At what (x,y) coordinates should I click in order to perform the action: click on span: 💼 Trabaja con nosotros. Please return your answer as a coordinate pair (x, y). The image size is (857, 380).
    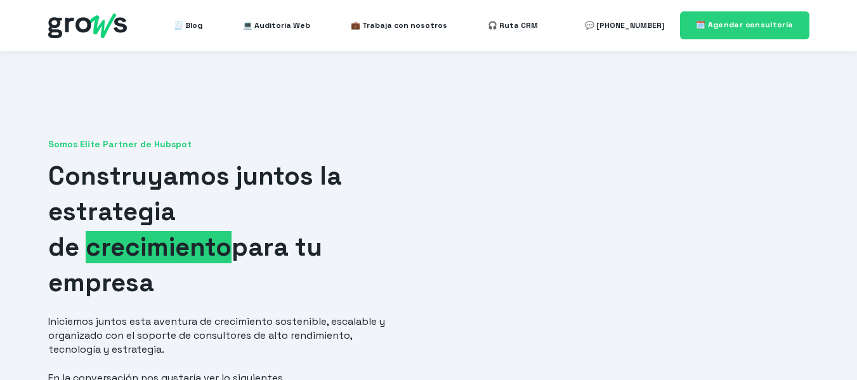
    Looking at the image, I should click on (399, 25).